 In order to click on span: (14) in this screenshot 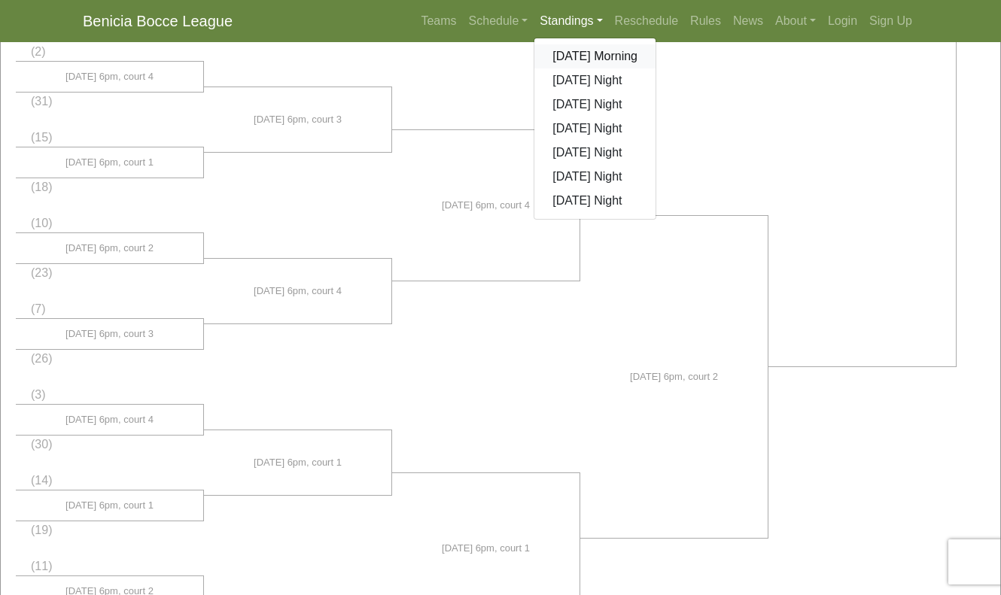, I will do `click(41, 480)`.